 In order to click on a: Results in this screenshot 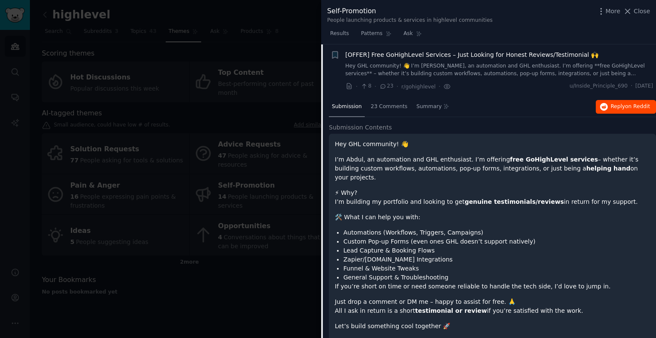, I will do `click(340, 35)`.